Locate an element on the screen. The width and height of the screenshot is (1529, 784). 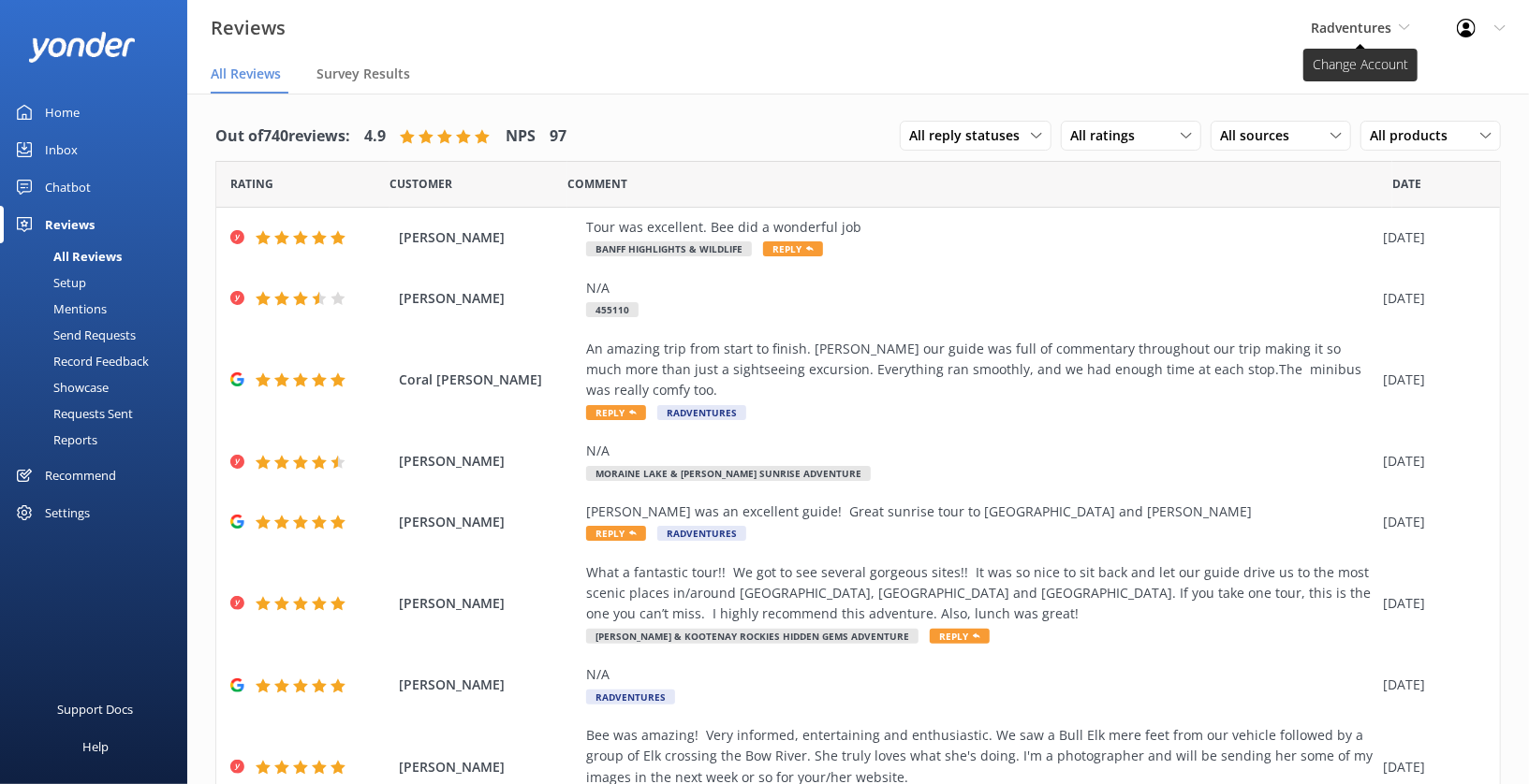
span: All products is located at coordinates (1414, 136).